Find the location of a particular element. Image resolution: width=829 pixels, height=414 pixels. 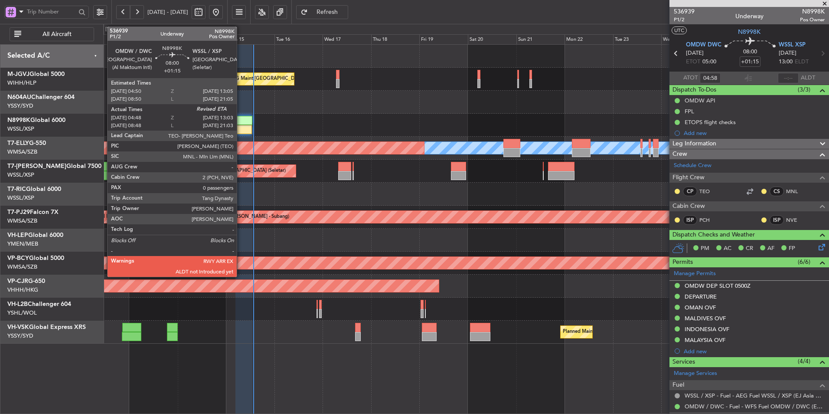

span: (3/3) is located at coordinates (804, 89).